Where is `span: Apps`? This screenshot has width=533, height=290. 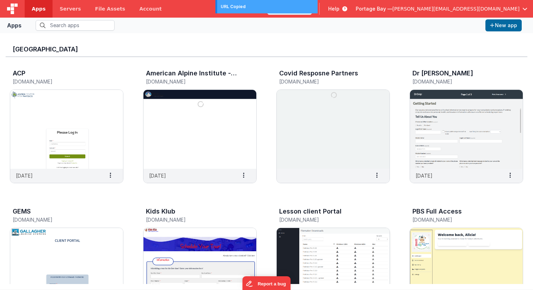 span: Apps is located at coordinates (38, 9).